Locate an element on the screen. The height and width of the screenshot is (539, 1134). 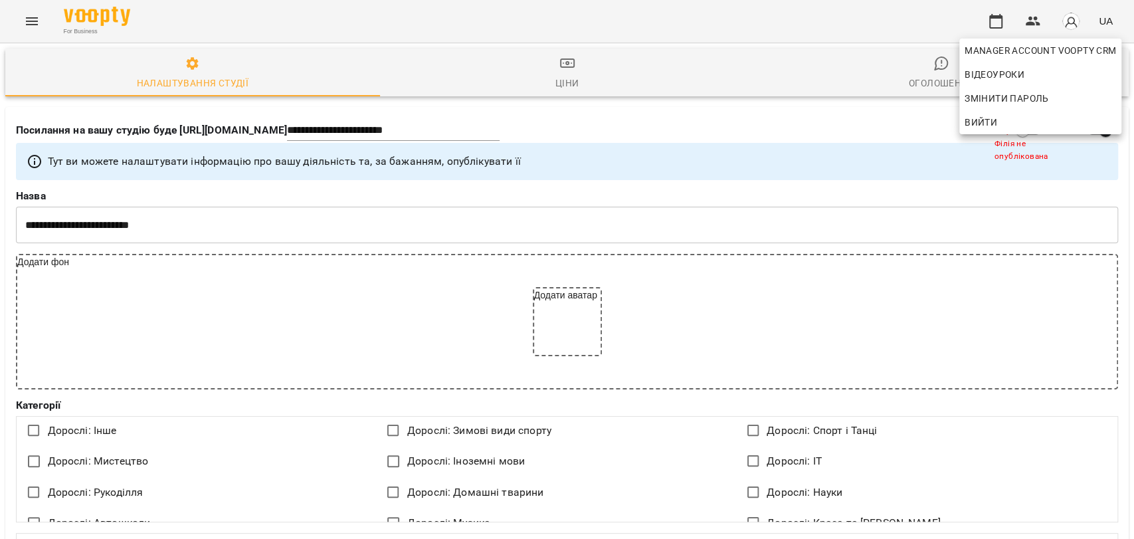
span: Змінити пароль is located at coordinates (1040, 98).